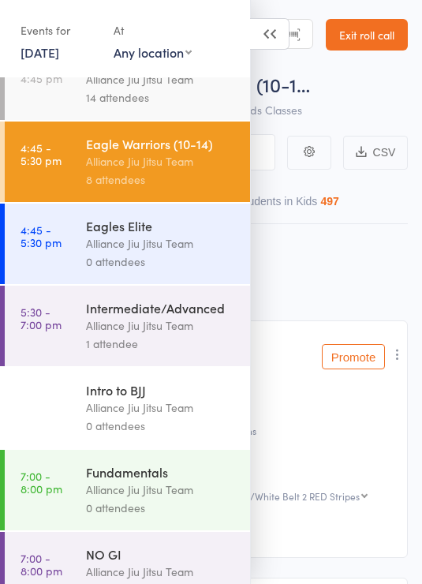 The height and width of the screenshot is (584, 422). Describe the element at coordinates (376, 152) in the screenshot. I see `button: CSV` at that location.